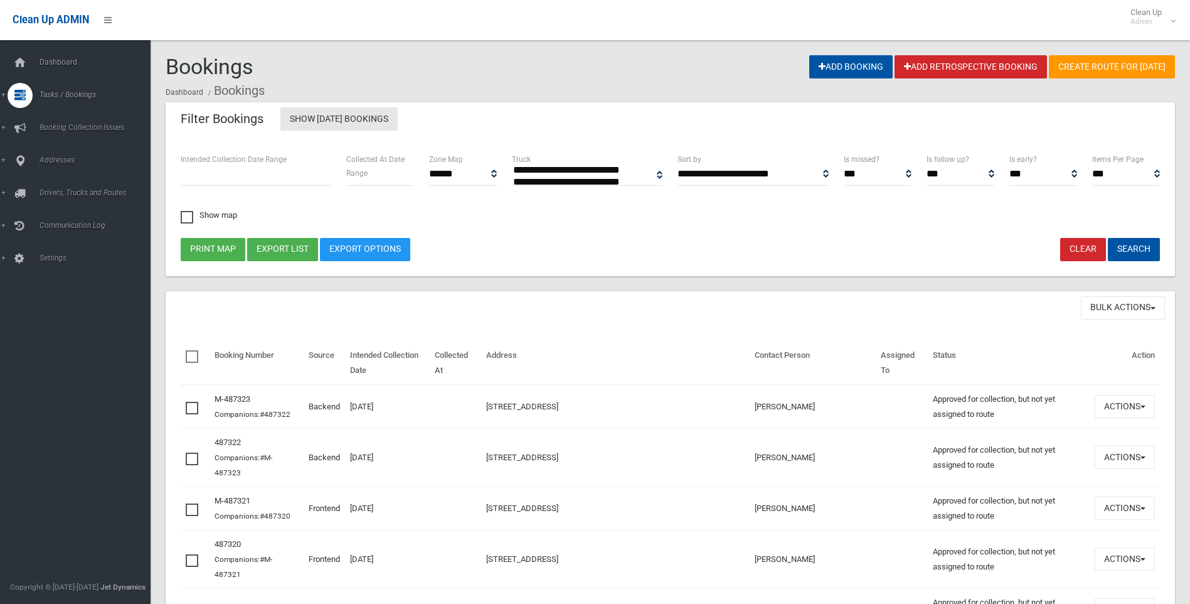 The height and width of the screenshot is (604, 1190). I want to click on header: Filter Bookings, so click(222, 119).